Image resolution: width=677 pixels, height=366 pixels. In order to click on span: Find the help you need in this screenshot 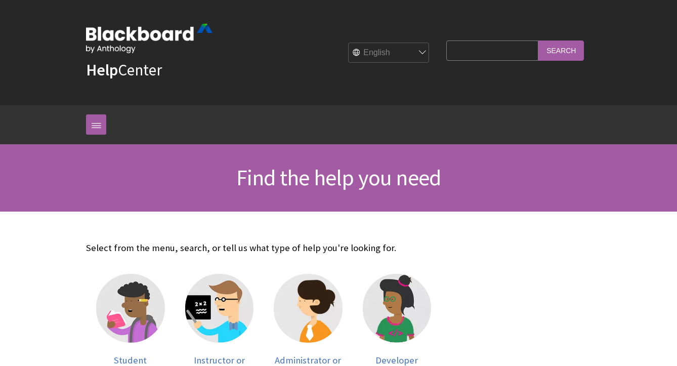, I will do `click(339, 177)`.